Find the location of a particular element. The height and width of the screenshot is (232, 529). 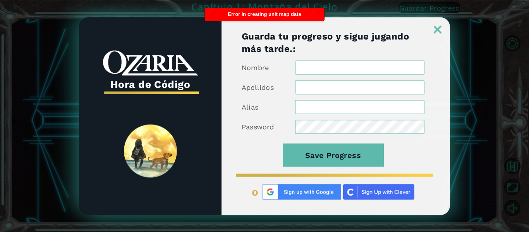

span: Error in creating unit map data is located at coordinates (264, 14).